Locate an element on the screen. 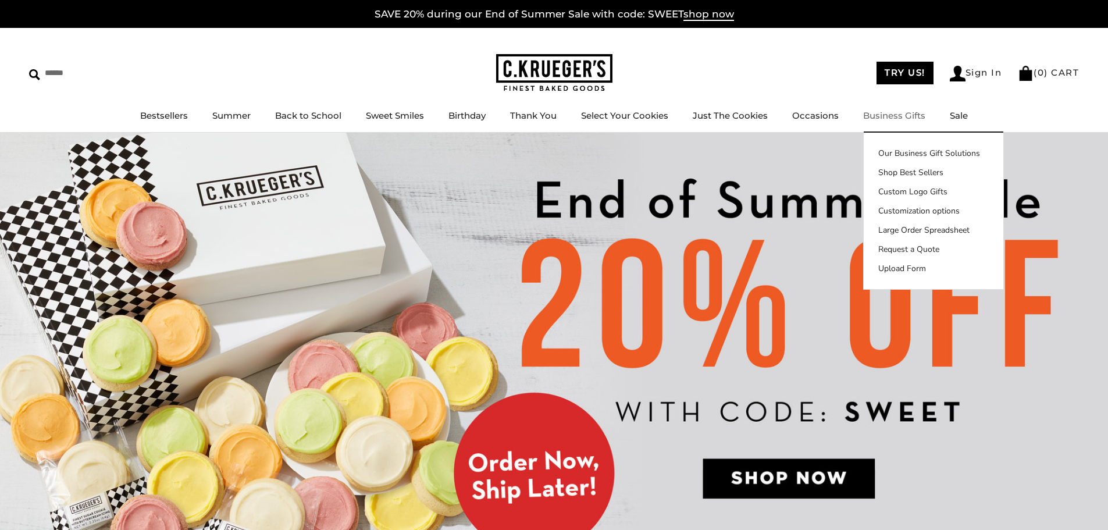 This screenshot has height=530, width=1108. a: Shop Best Sellers is located at coordinates (933, 172).